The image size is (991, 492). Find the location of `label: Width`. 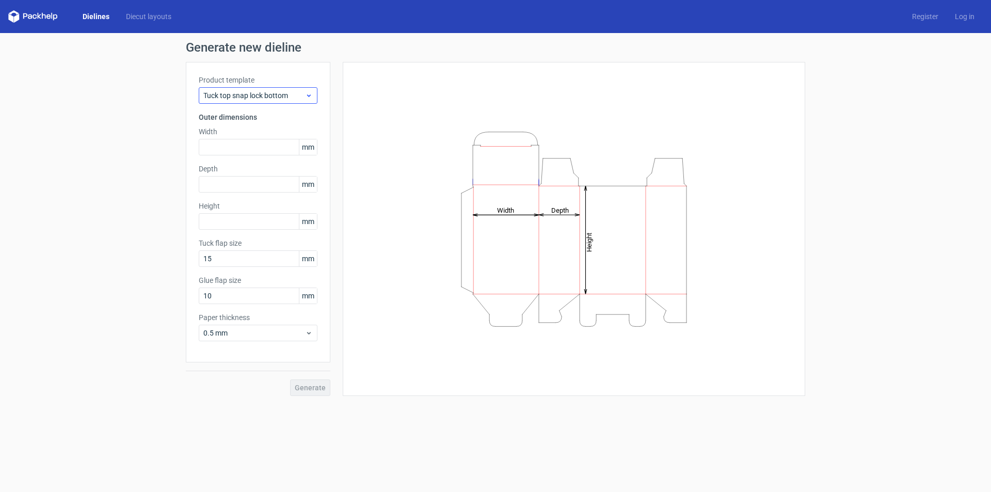

label: Width is located at coordinates (258, 132).